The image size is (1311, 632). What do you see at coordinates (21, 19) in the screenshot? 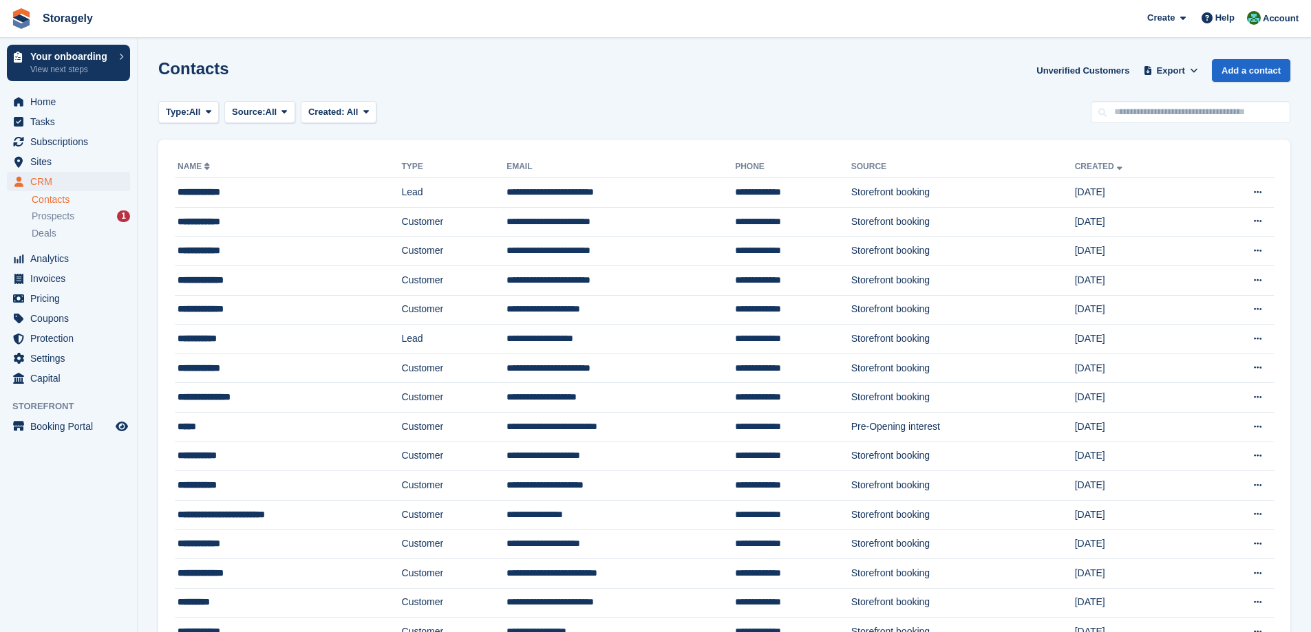
I see `img: stora-icon-8386f47178a22dfd0bd8f6a31ec36ba5ce8667c1dd55bd0f319d3a0aa187defe.svg` at bounding box center [21, 19].